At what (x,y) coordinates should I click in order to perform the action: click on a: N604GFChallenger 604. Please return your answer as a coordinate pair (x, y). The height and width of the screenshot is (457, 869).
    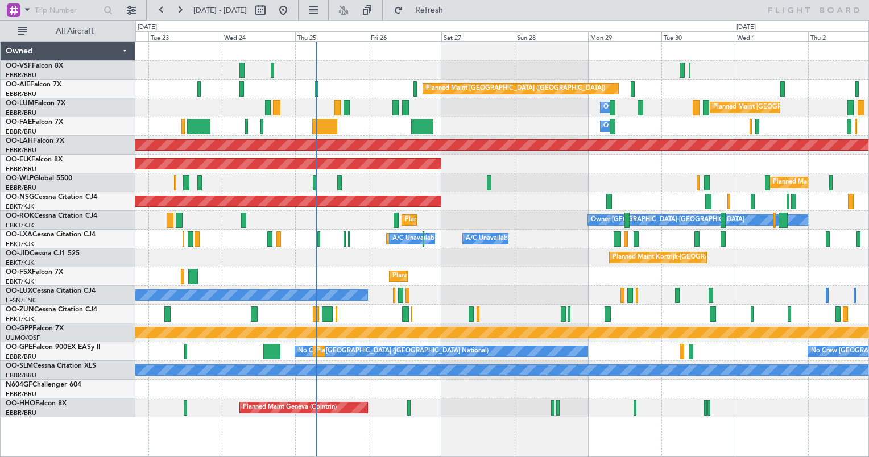
    Looking at the image, I should click on (43, 385).